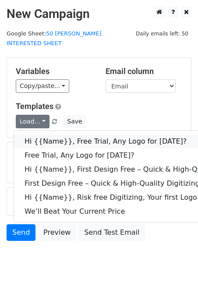 Image resolution: width=198 pixels, height=307 pixels. What do you see at coordinates (74, 121) in the screenshot?
I see `button: Save` at bounding box center [74, 121].